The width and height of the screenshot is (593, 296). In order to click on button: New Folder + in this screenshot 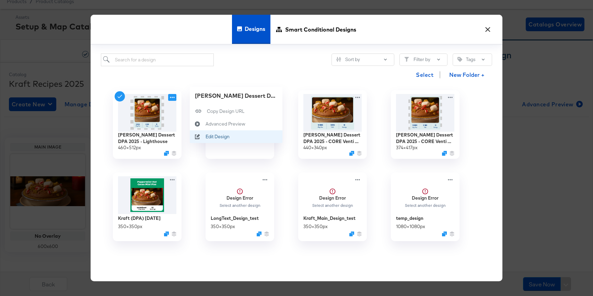, I will do `click(467, 76)`.